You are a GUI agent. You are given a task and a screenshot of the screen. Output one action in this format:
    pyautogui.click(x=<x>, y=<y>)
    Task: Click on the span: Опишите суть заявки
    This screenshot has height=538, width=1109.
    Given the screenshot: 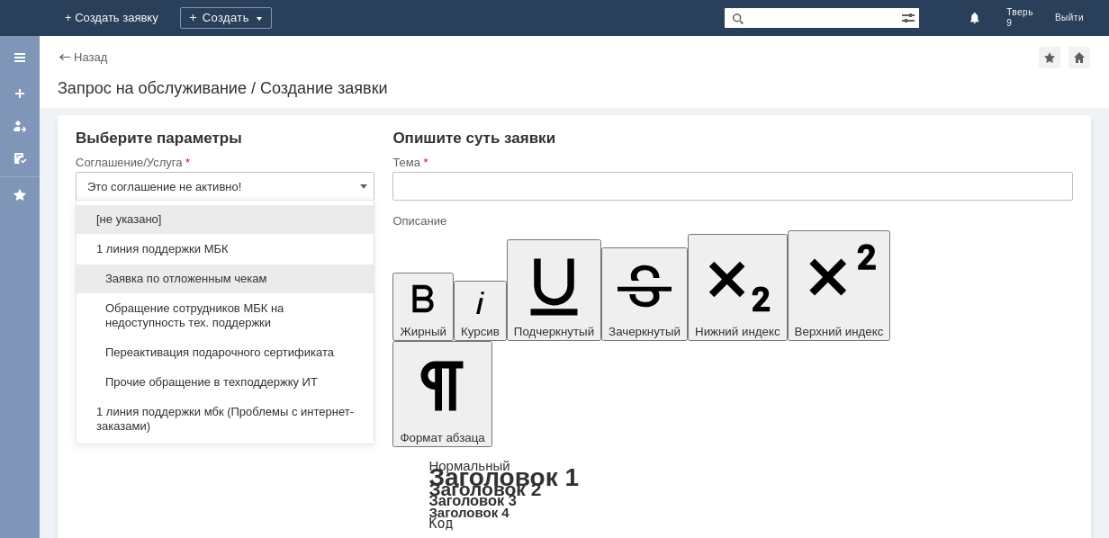 What is the action you would take?
    pyautogui.click(x=473, y=138)
    